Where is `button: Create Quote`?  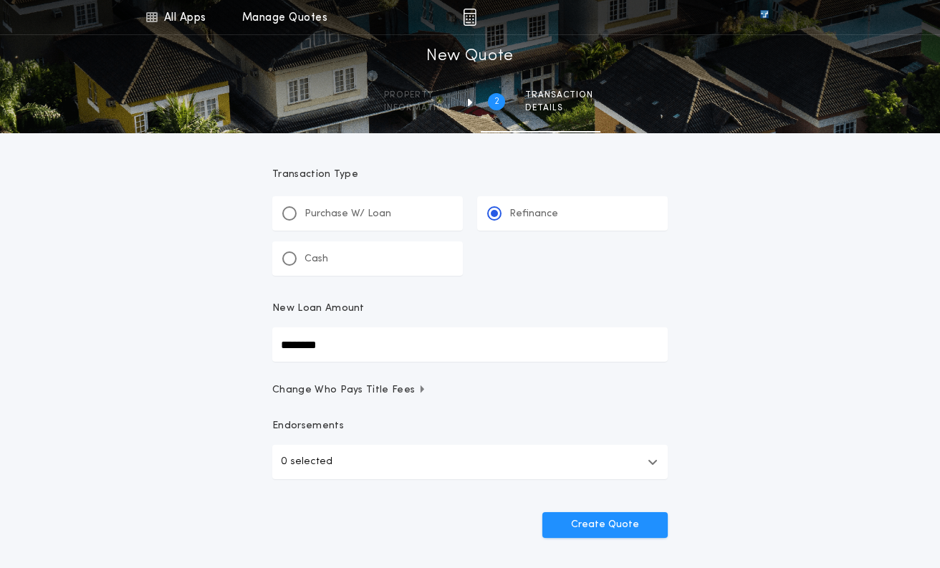
button: Create Quote is located at coordinates (605, 525).